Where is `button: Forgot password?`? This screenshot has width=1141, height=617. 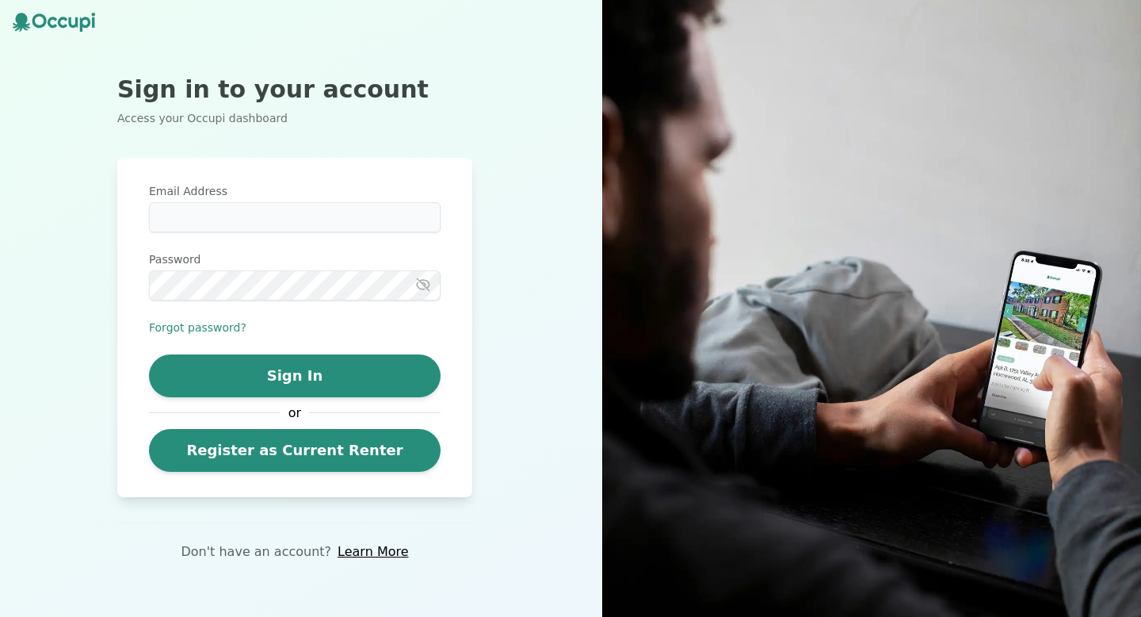 button: Forgot password? is located at coordinates (197, 327).